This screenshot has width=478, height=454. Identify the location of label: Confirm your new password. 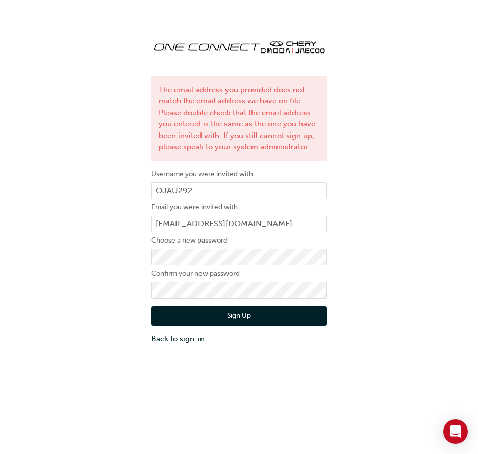
(239, 274).